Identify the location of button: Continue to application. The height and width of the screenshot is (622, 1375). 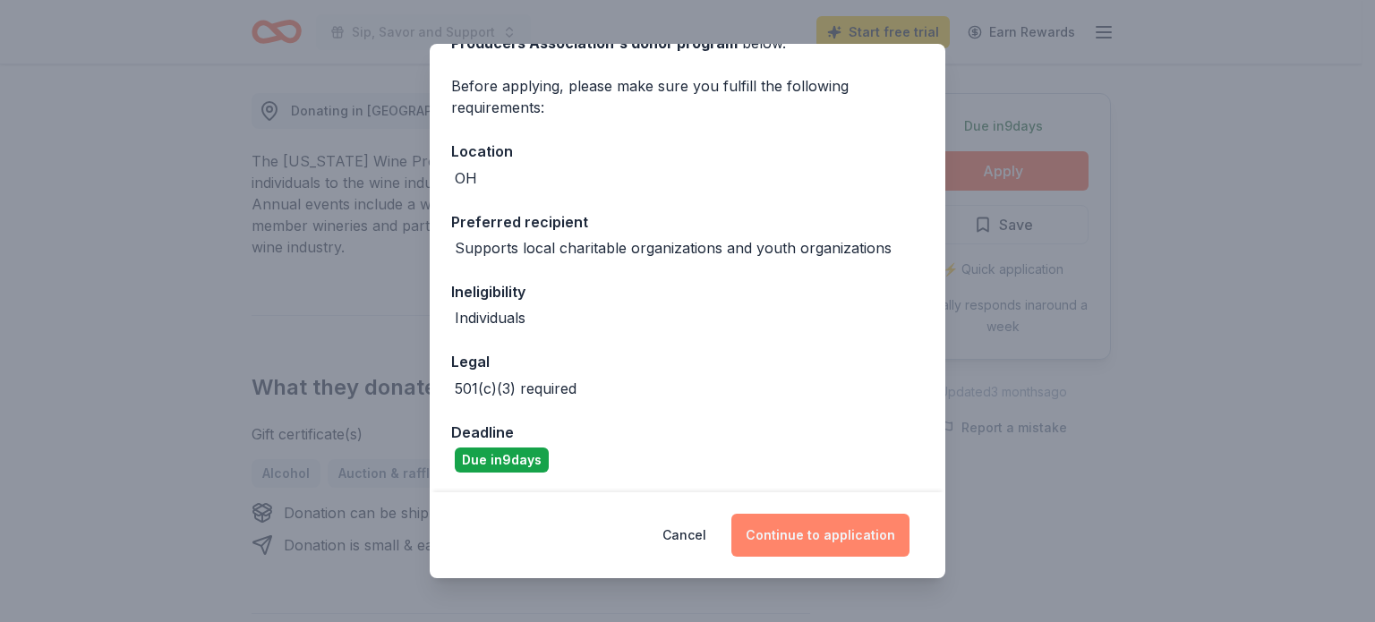
(820, 535).